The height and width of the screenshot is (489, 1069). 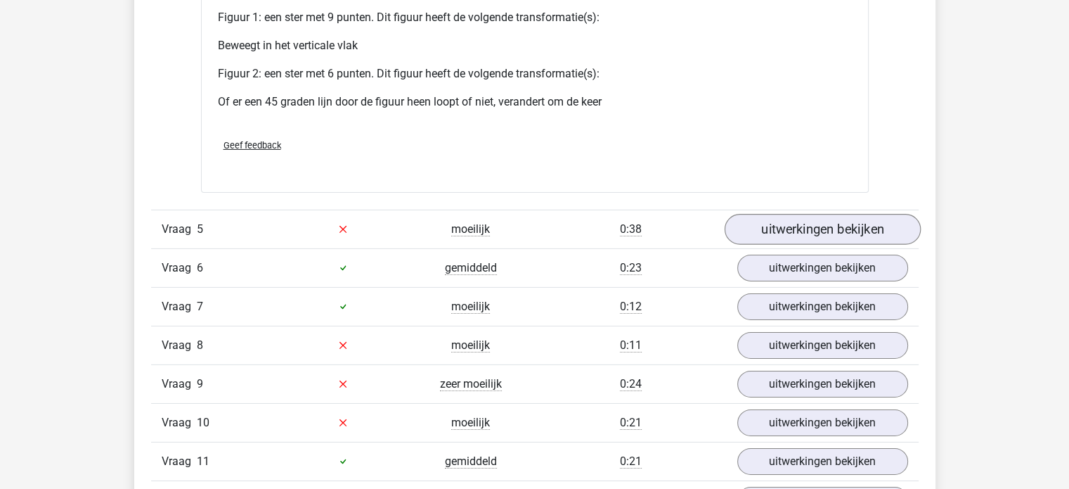 What do you see at coordinates (203, 422) in the screenshot?
I see `span: 10` at bounding box center [203, 422].